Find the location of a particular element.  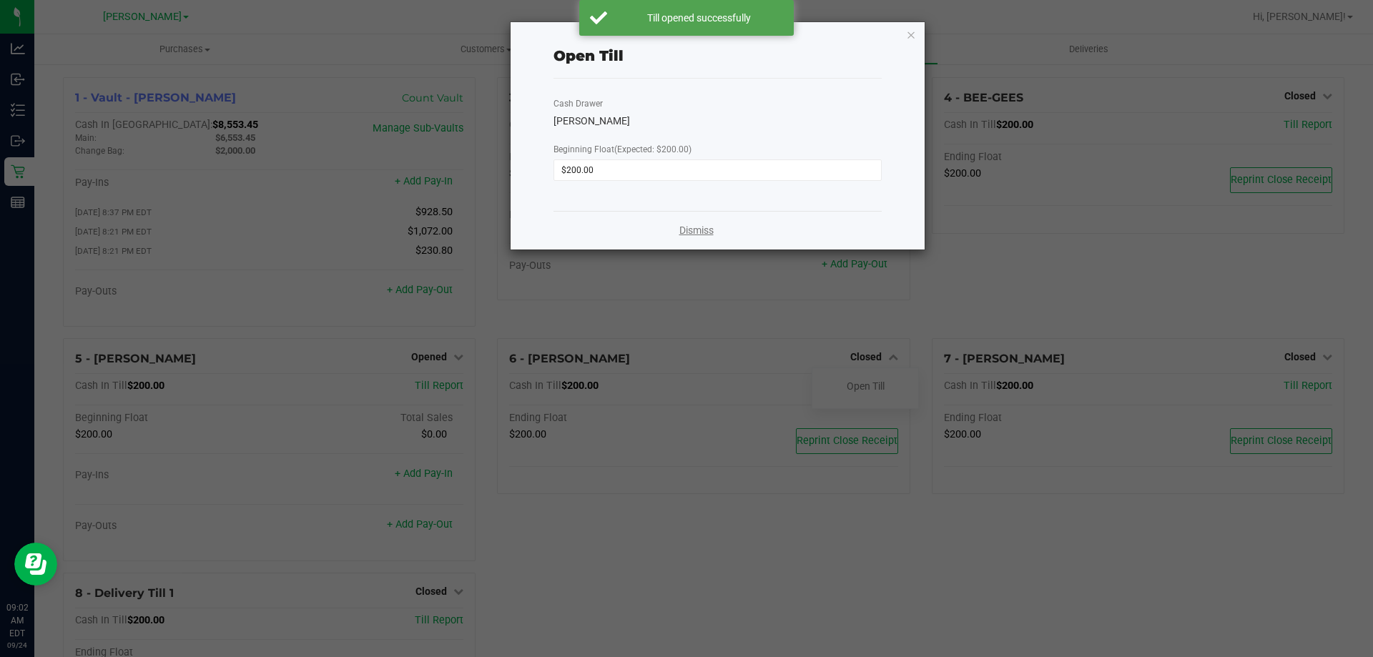

div: Till opened successfully is located at coordinates (699, 18).